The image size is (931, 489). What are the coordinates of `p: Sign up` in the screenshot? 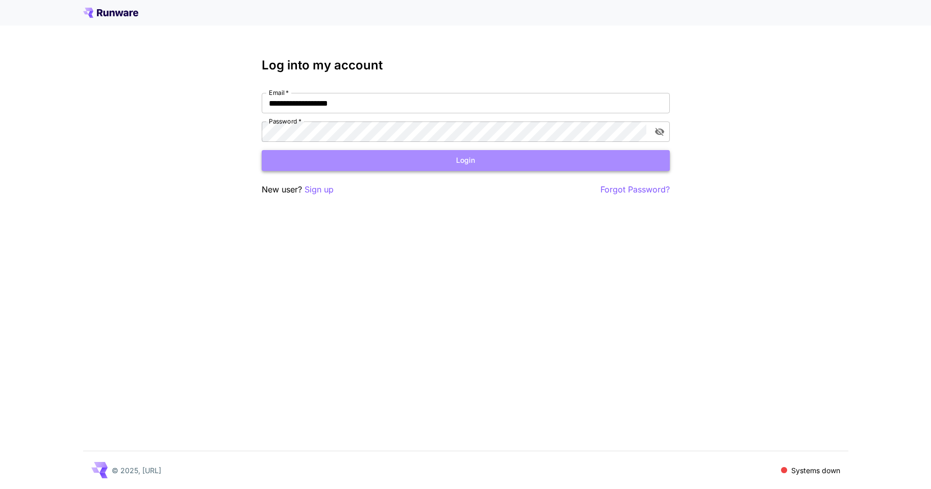 It's located at (319, 189).